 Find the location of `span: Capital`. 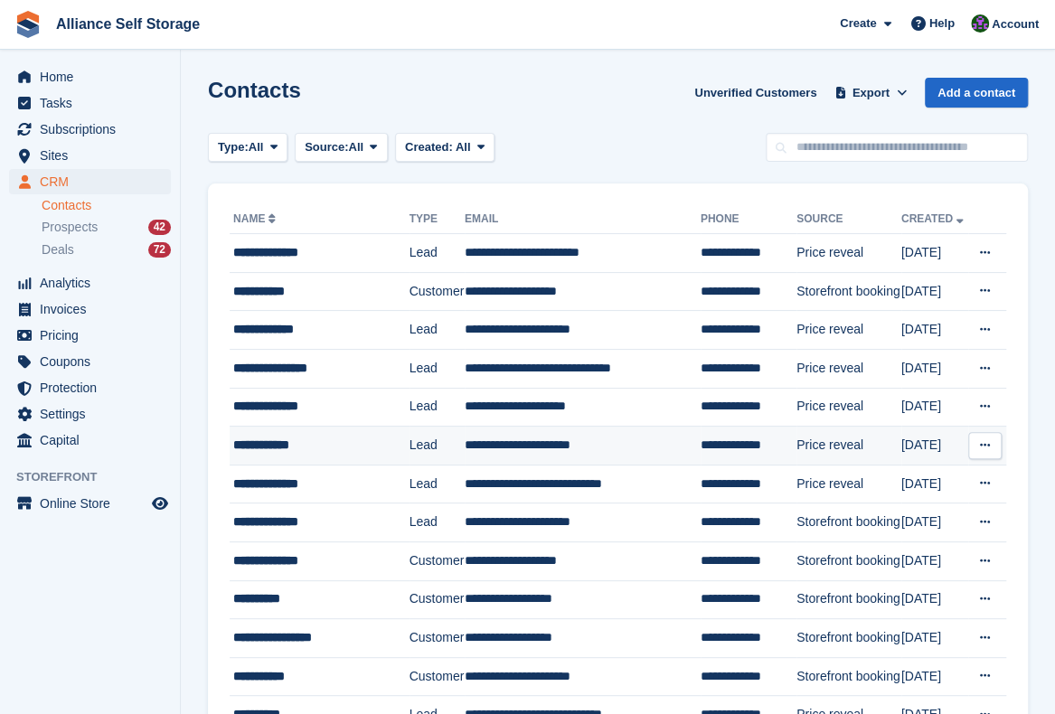

span: Capital is located at coordinates (94, 440).